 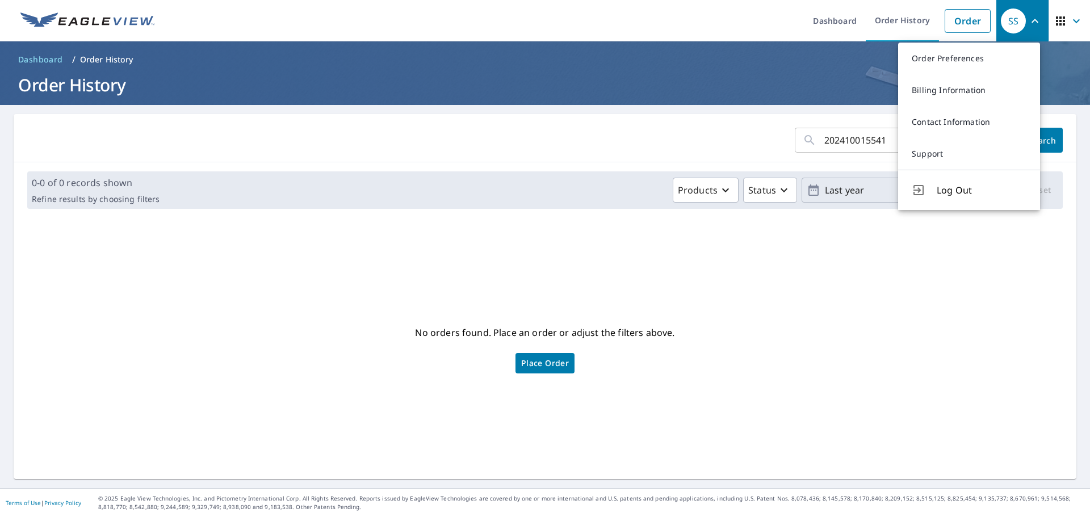 I want to click on p: Status, so click(x=762, y=190).